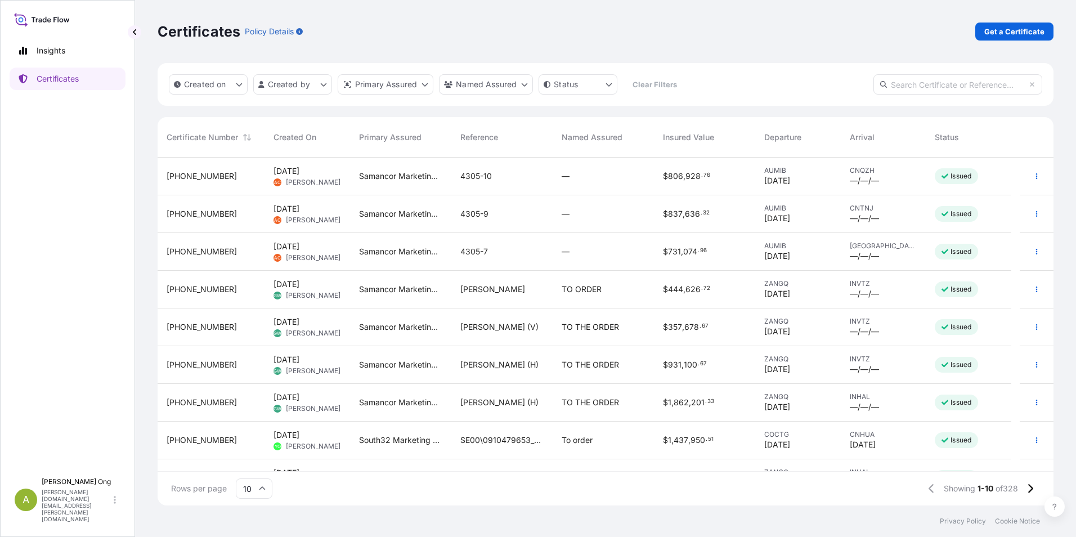 The height and width of the screenshot is (537, 1076). I want to click on p: Insights, so click(51, 51).